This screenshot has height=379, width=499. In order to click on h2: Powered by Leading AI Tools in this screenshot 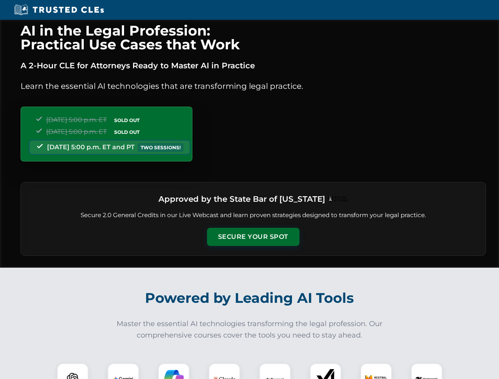, I will do `click(250, 298)`.